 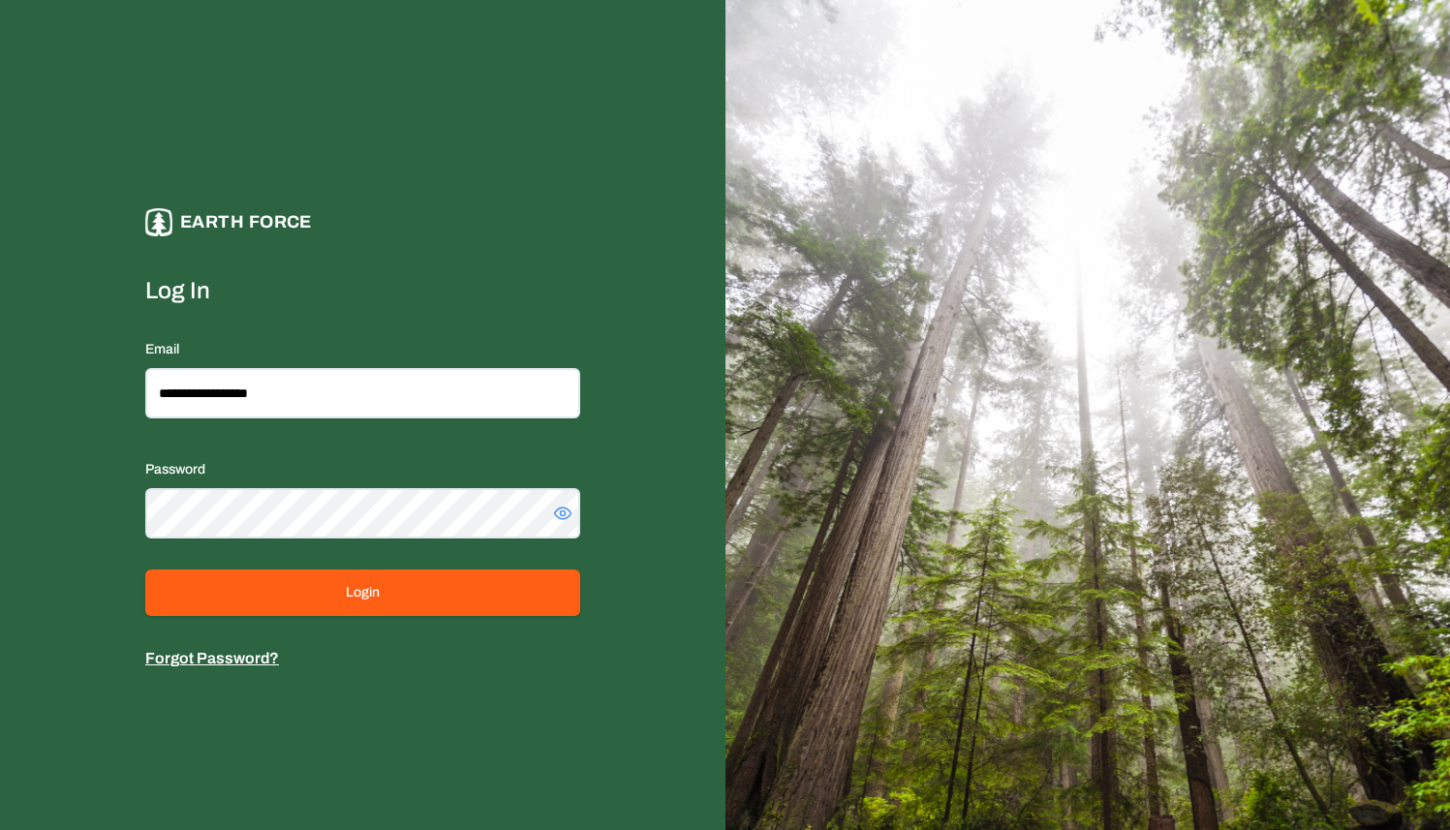 What do you see at coordinates (246, 222) in the screenshot?
I see `p: Earth force` at bounding box center [246, 222].